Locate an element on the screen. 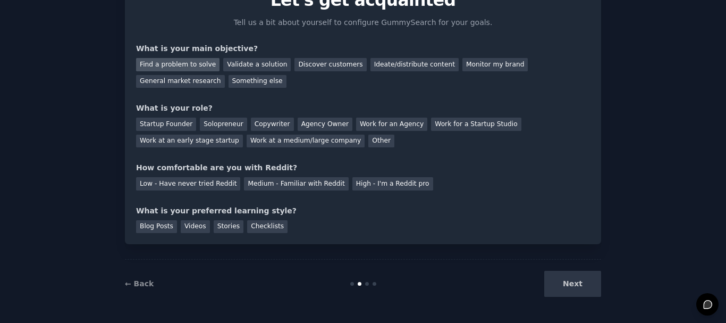 The width and height of the screenshot is (726, 323). div: High - I'm a Reddit pro is located at coordinates (393, 183).